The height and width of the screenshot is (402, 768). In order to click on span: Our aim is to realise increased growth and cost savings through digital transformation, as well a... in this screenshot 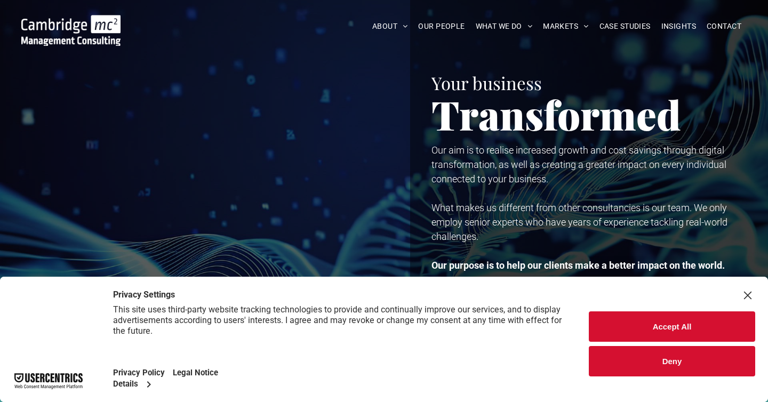, I will do `click(579, 164)`.